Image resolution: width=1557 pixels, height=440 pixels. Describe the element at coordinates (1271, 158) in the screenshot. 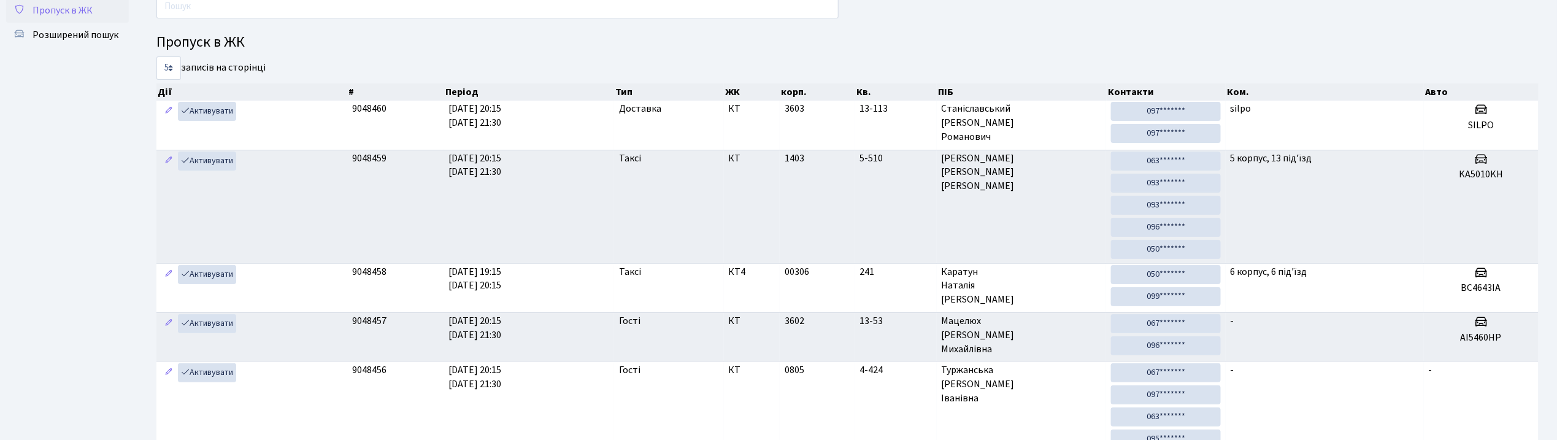

I see `span: 5 корпус, 13 під'їзд` at that location.